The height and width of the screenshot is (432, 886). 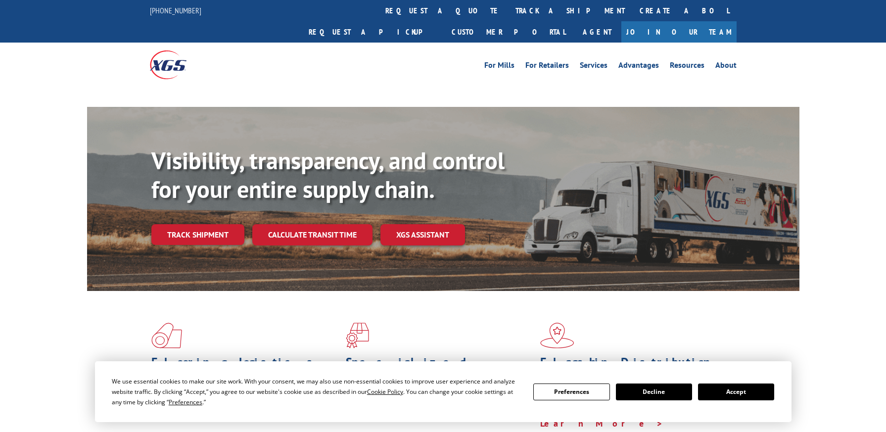 I want to click on button: Accept, so click(x=736, y=392).